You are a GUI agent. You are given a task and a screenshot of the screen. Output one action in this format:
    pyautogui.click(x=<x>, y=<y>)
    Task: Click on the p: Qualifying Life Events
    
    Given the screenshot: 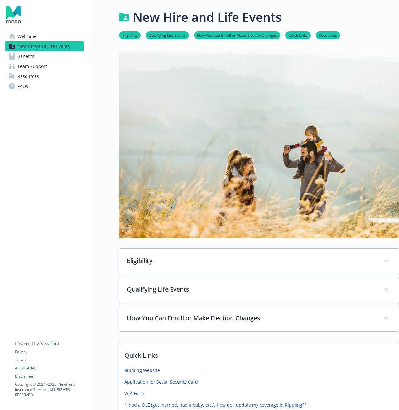 What is the action you would take?
    pyautogui.click(x=251, y=290)
    